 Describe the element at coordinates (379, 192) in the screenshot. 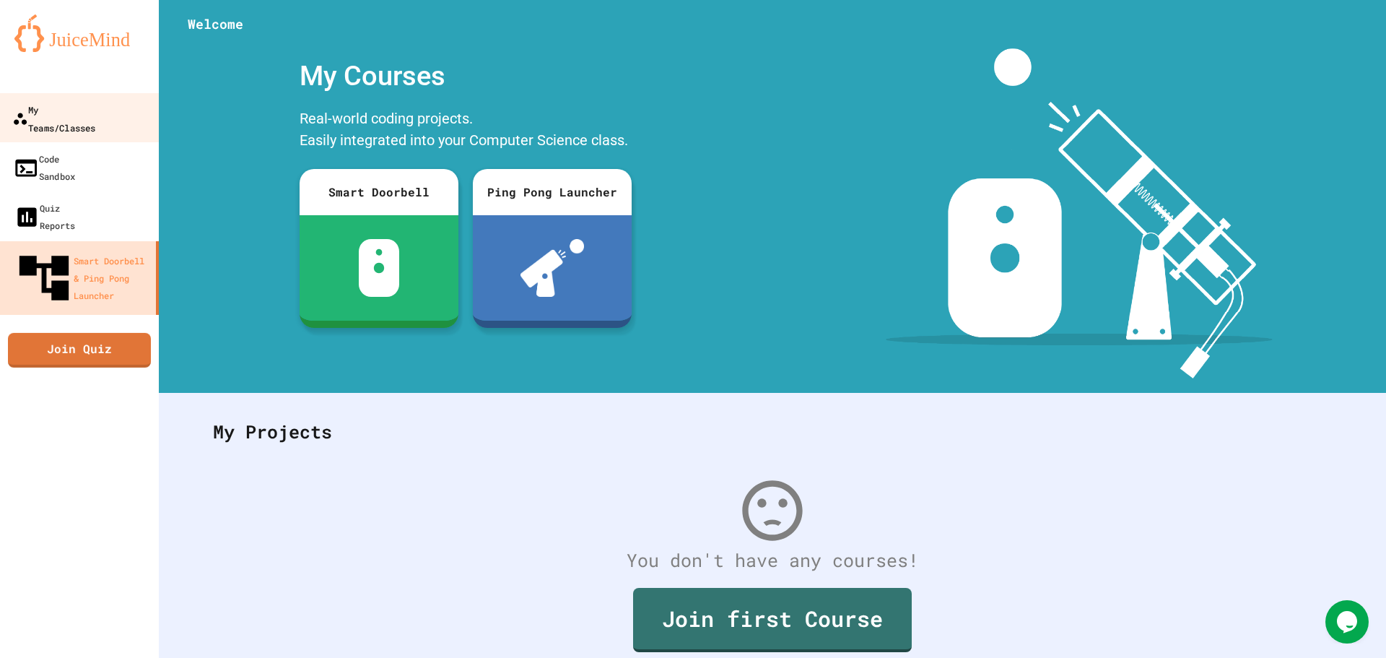

I see `div: Smart Doorbell` at that location.